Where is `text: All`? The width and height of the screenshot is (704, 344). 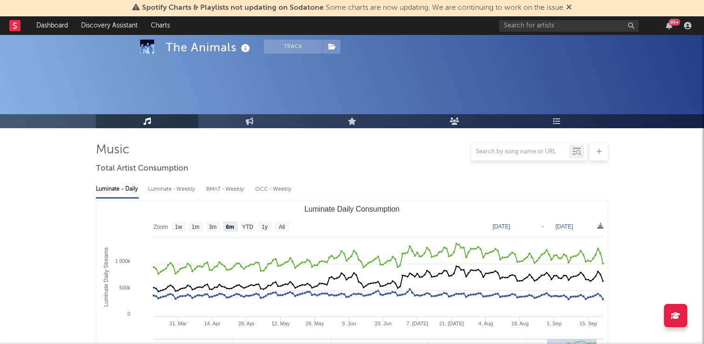
text: All is located at coordinates (281, 227).